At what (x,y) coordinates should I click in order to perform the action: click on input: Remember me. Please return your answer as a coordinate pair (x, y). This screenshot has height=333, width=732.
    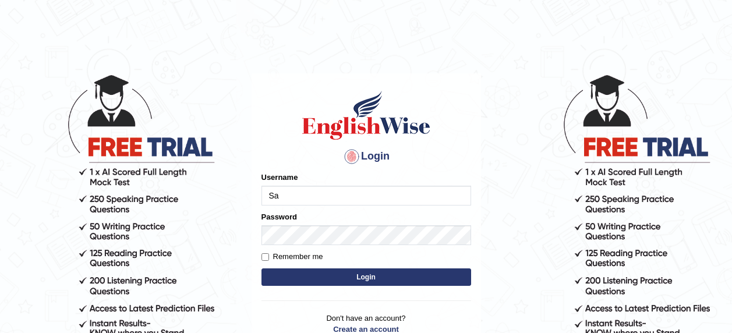
    Looking at the image, I should click on (265, 257).